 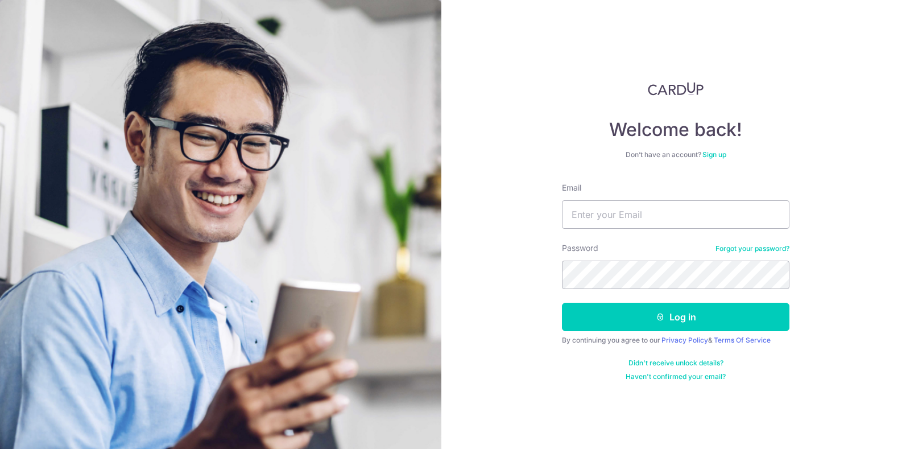 What do you see at coordinates (675, 155) in the screenshot?
I see `div: Don’t have an account?` at bounding box center [675, 155].